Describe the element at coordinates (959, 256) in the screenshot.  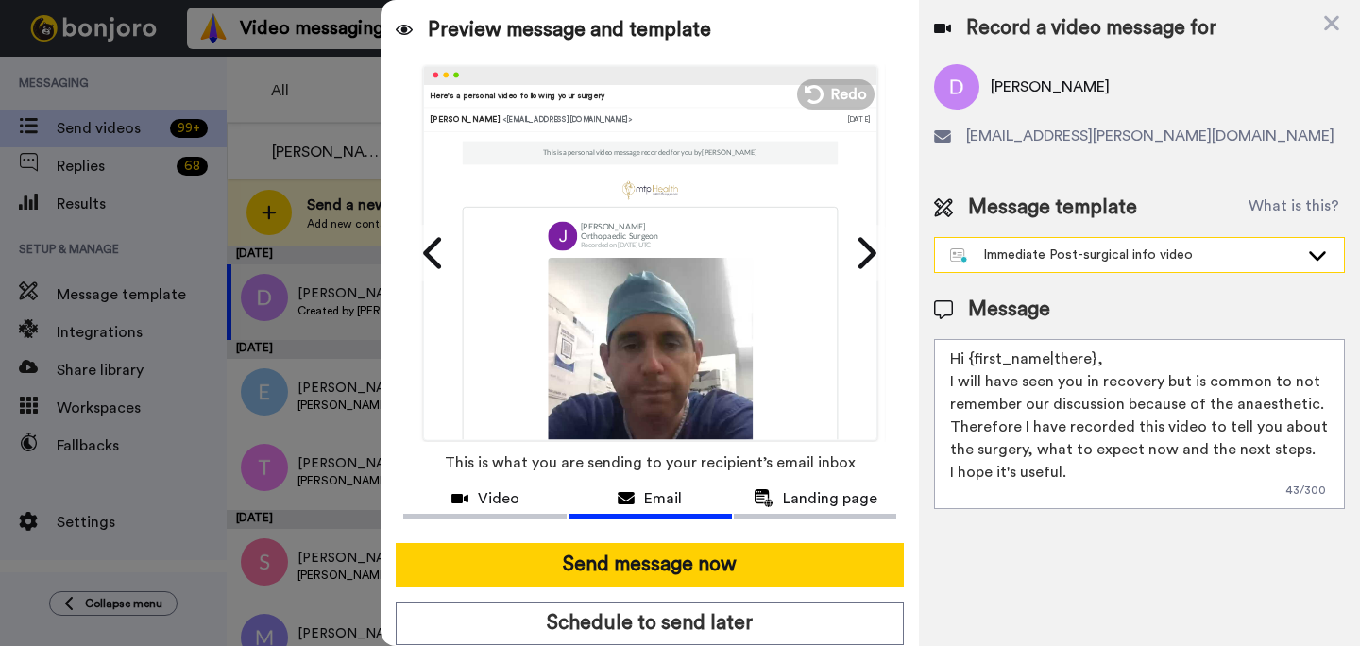
I see `img: nextgen-template.svg` at that location.